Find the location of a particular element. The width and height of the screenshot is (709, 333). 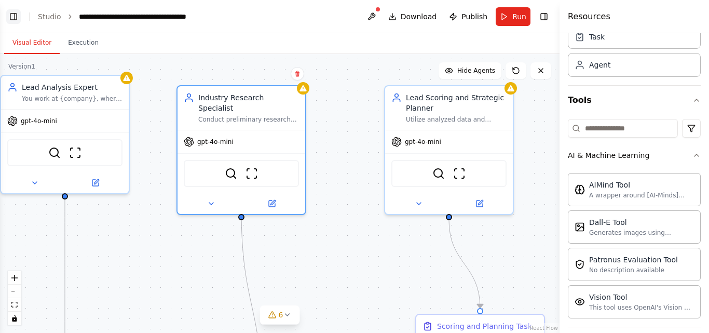

button: Download is located at coordinates (413, 17).